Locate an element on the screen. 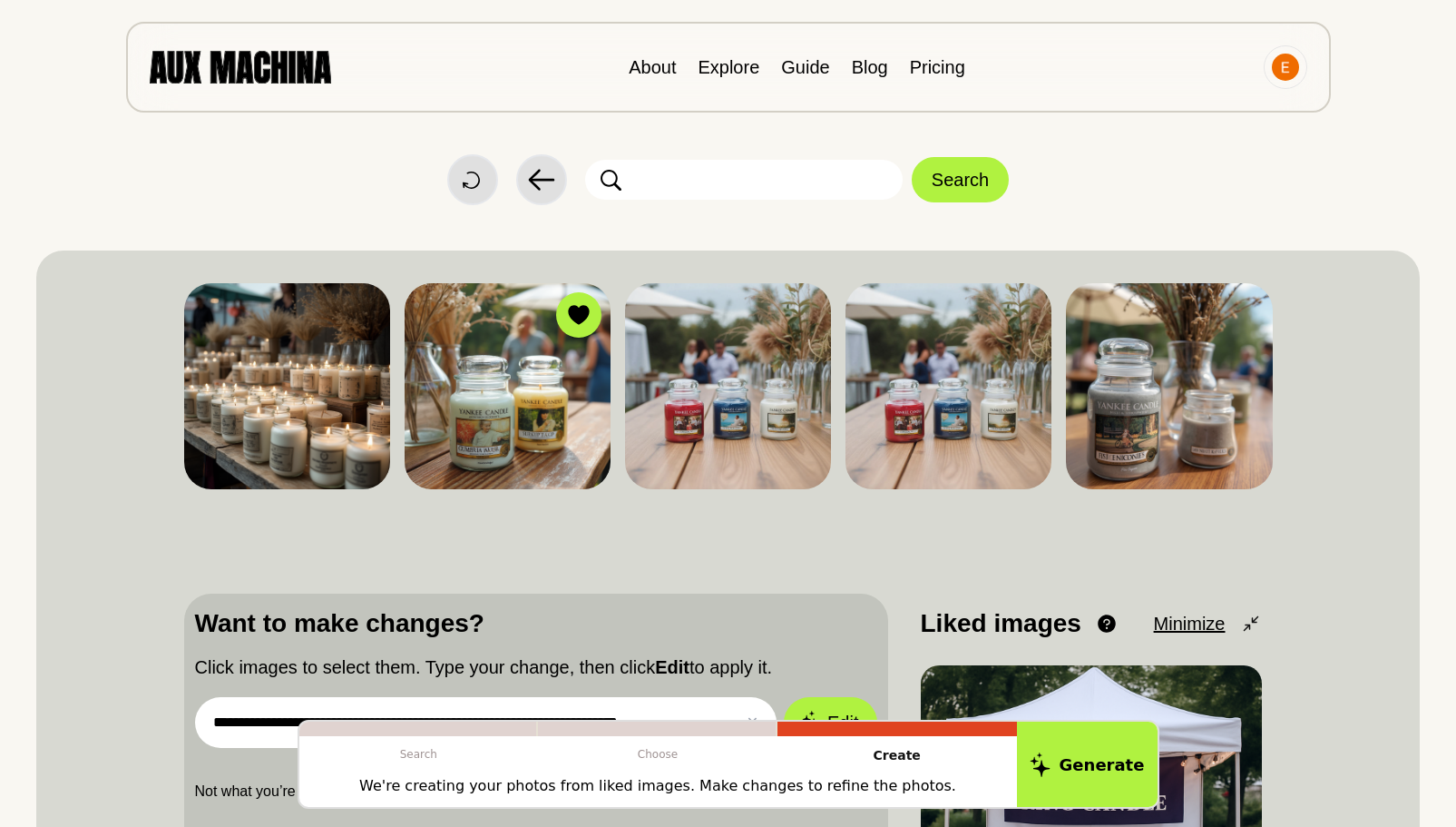  img: AUX MACHINA is located at coordinates (240, 66).